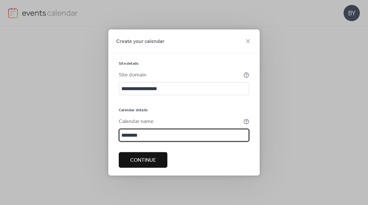 The height and width of the screenshot is (205, 368). I want to click on span: Create your calendar, so click(140, 42).